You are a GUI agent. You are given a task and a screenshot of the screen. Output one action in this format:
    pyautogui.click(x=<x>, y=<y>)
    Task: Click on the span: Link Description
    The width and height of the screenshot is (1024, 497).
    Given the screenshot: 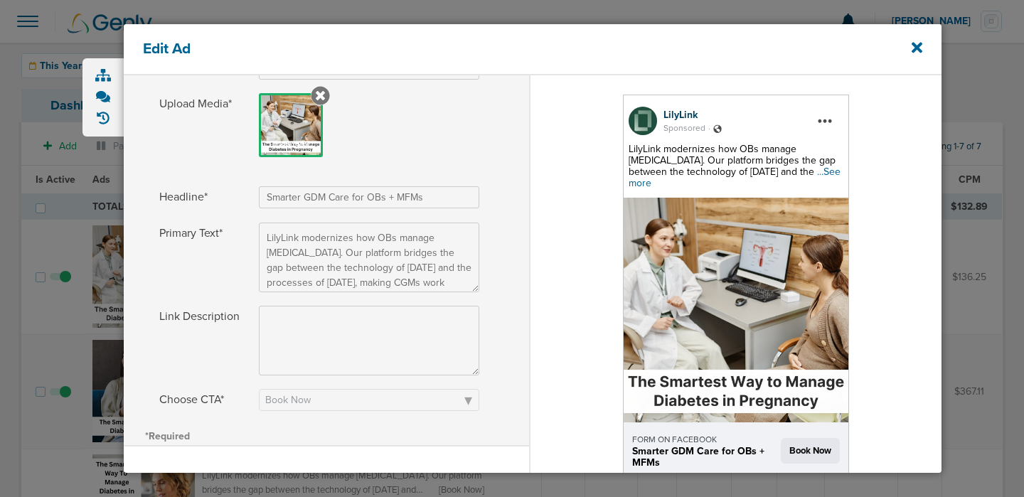 What is the action you would take?
    pyautogui.click(x=202, y=341)
    